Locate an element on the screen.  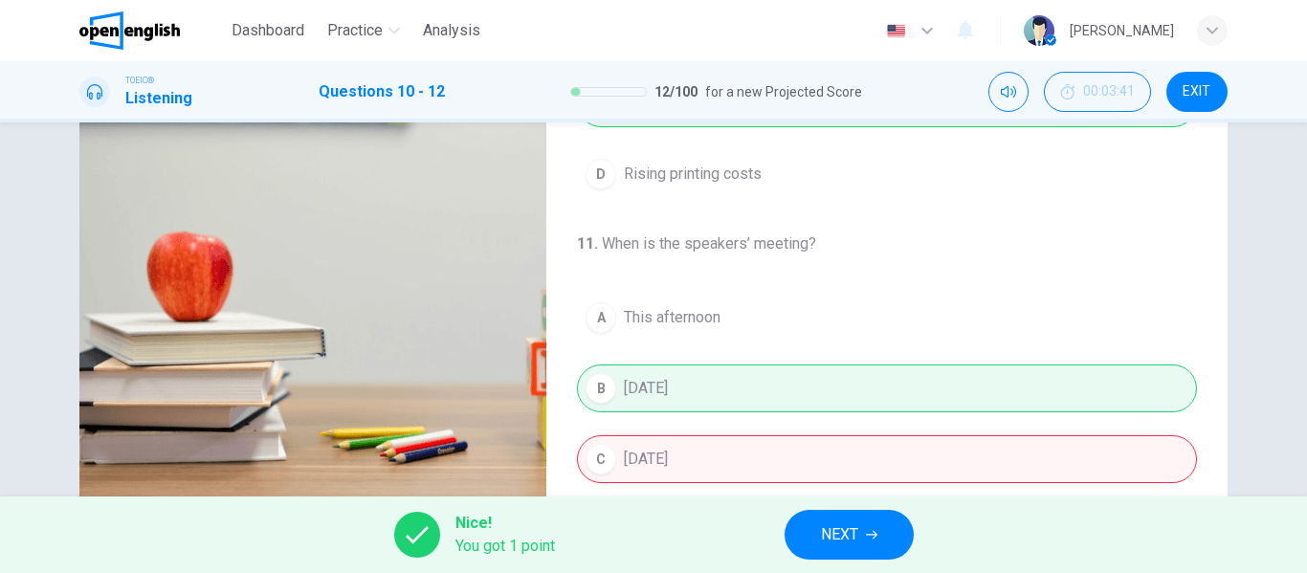
button: Dashboard is located at coordinates (268, 31).